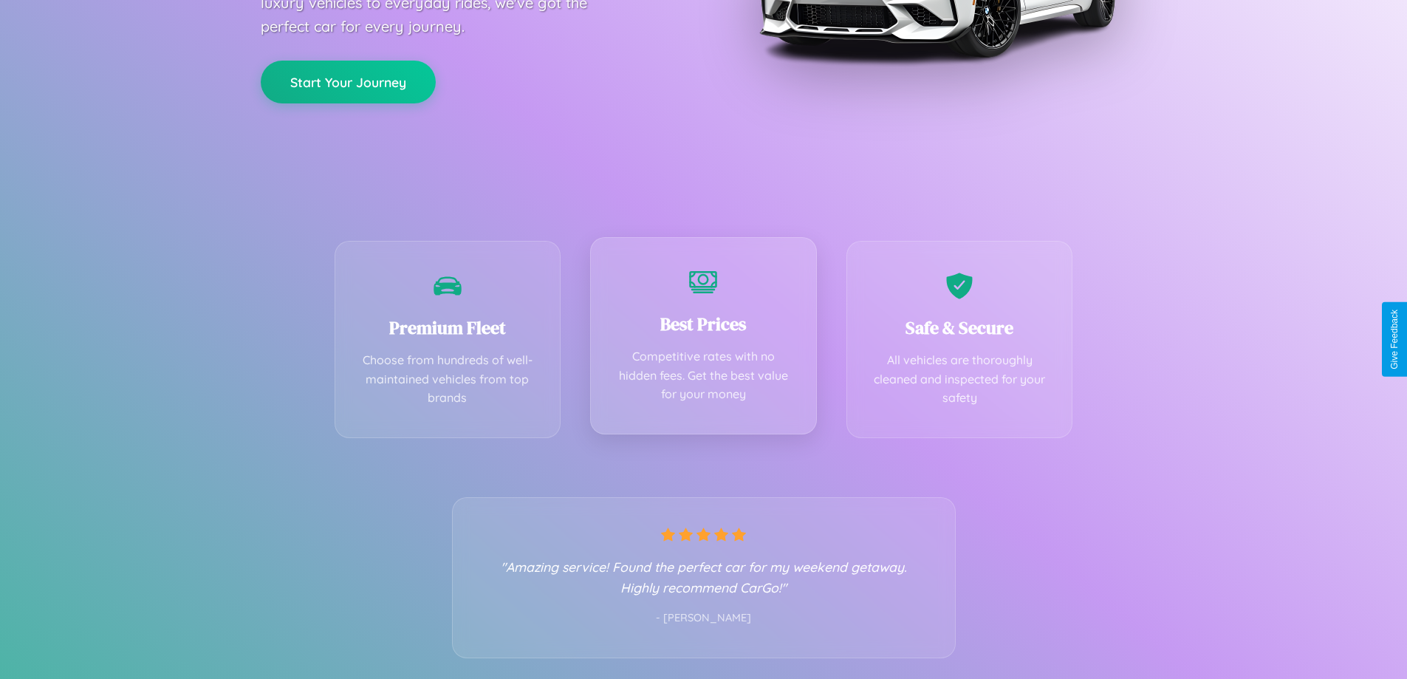  What do you see at coordinates (704, 577) in the screenshot?
I see `p: "Amazing service! Found the perfect car for my weekend getaway. Highly recommend CarGo!"` at bounding box center [704, 577].